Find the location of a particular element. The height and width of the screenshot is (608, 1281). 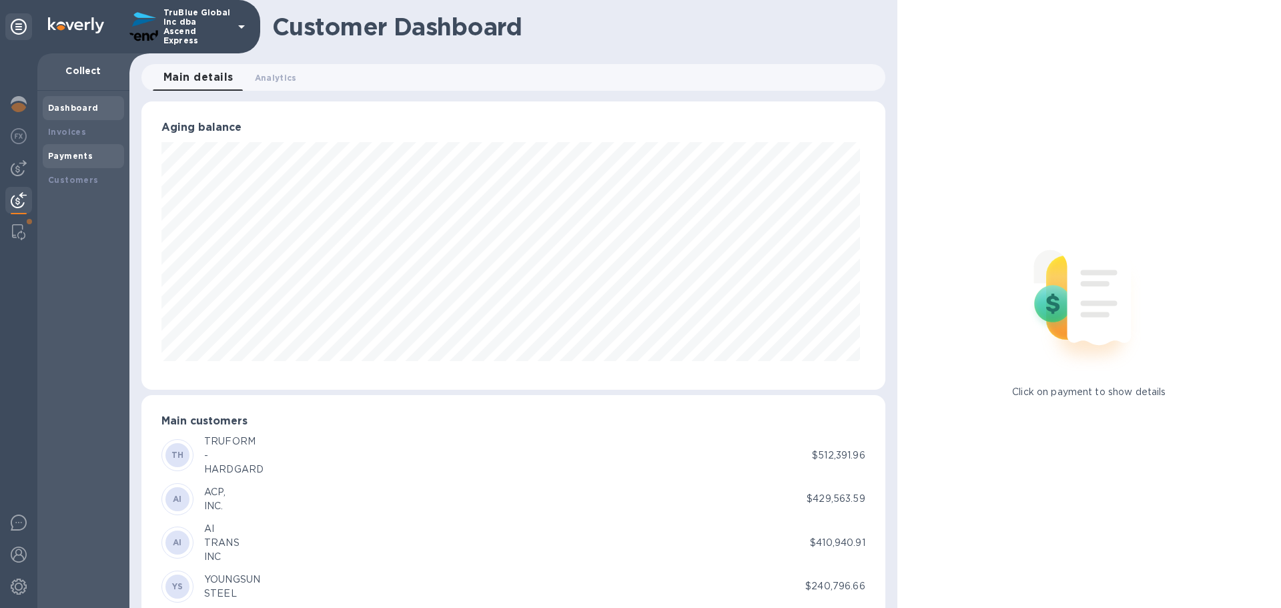

p: $429,563.59 is located at coordinates (835, 498).